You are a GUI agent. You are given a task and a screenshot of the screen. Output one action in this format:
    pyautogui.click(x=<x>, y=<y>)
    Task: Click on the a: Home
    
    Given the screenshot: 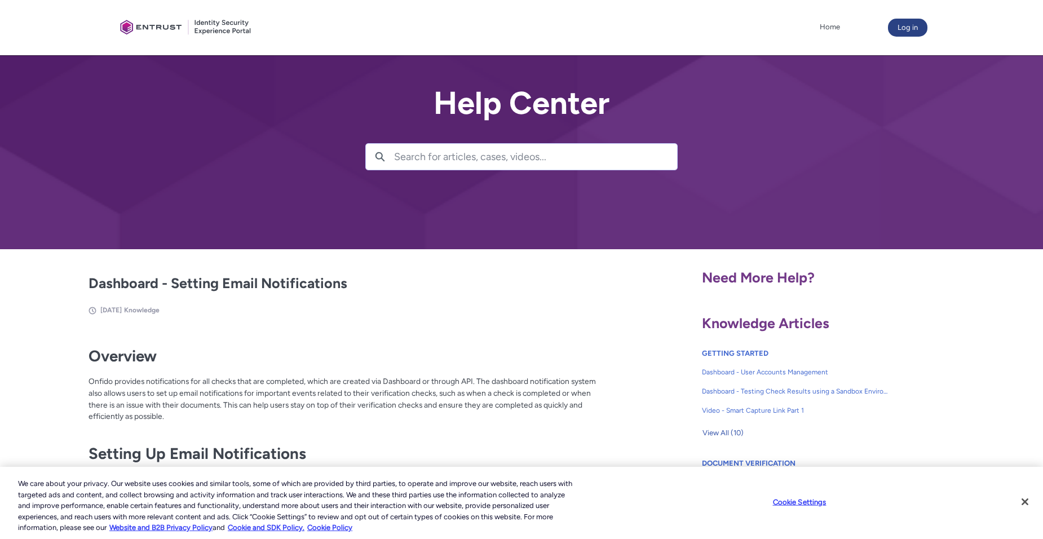 What is the action you would take?
    pyautogui.click(x=830, y=27)
    